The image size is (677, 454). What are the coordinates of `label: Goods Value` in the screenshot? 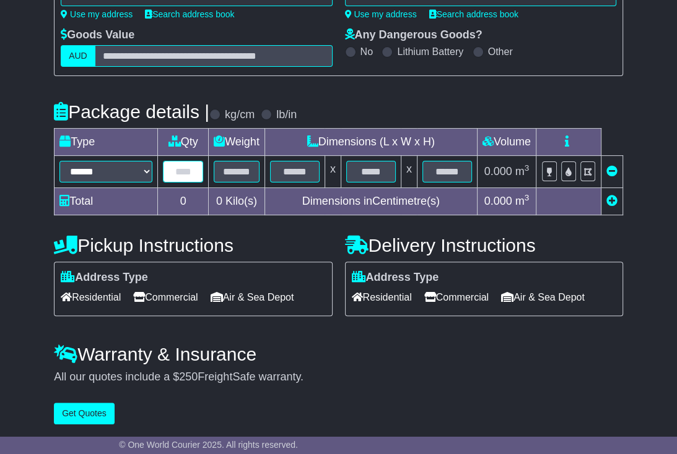 It's located at (97, 35).